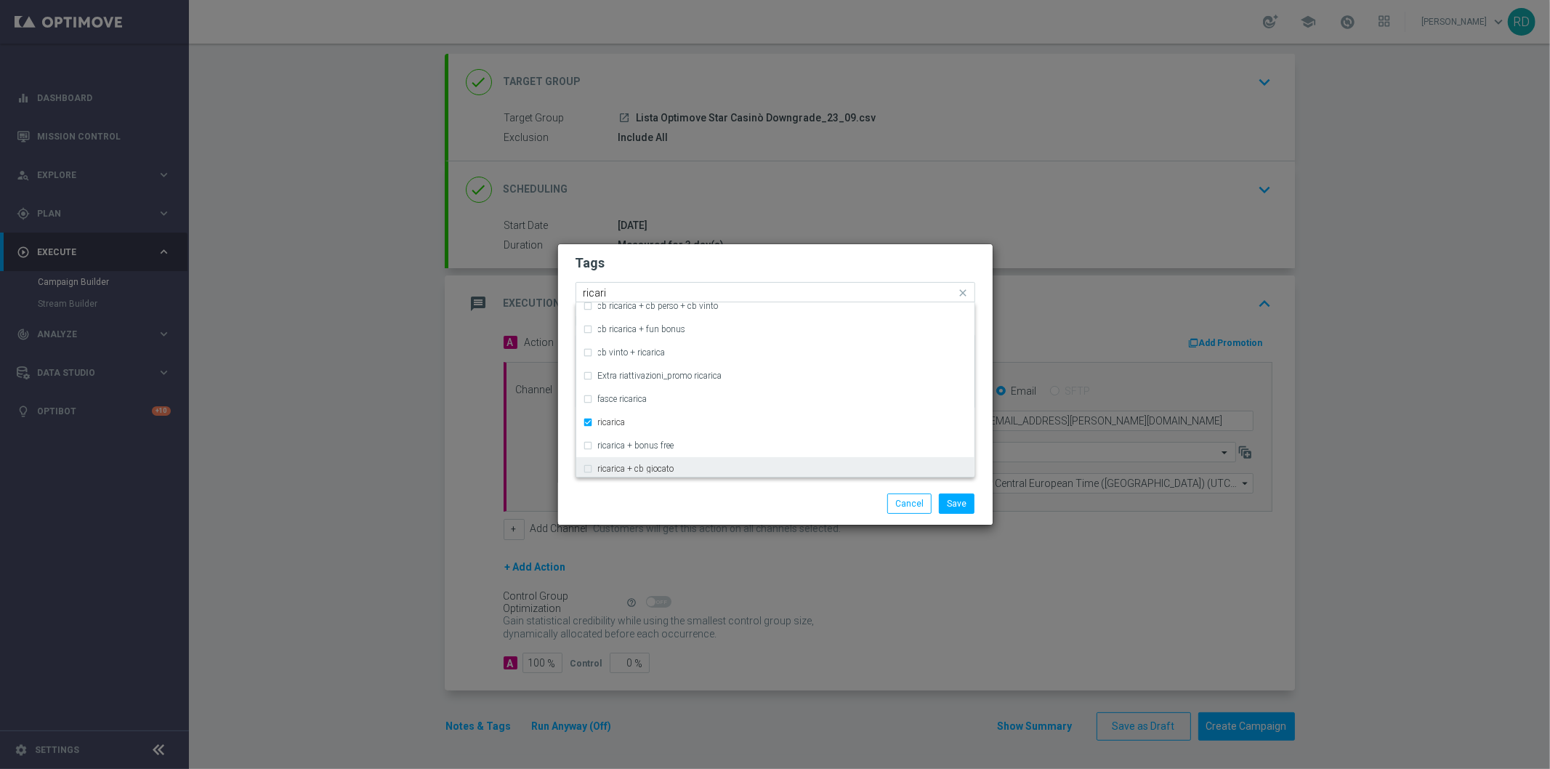 The height and width of the screenshot is (769, 1550). What do you see at coordinates (775, 389) in the screenshot?
I see `ng-dropdown-panel: Options list` at bounding box center [775, 389].